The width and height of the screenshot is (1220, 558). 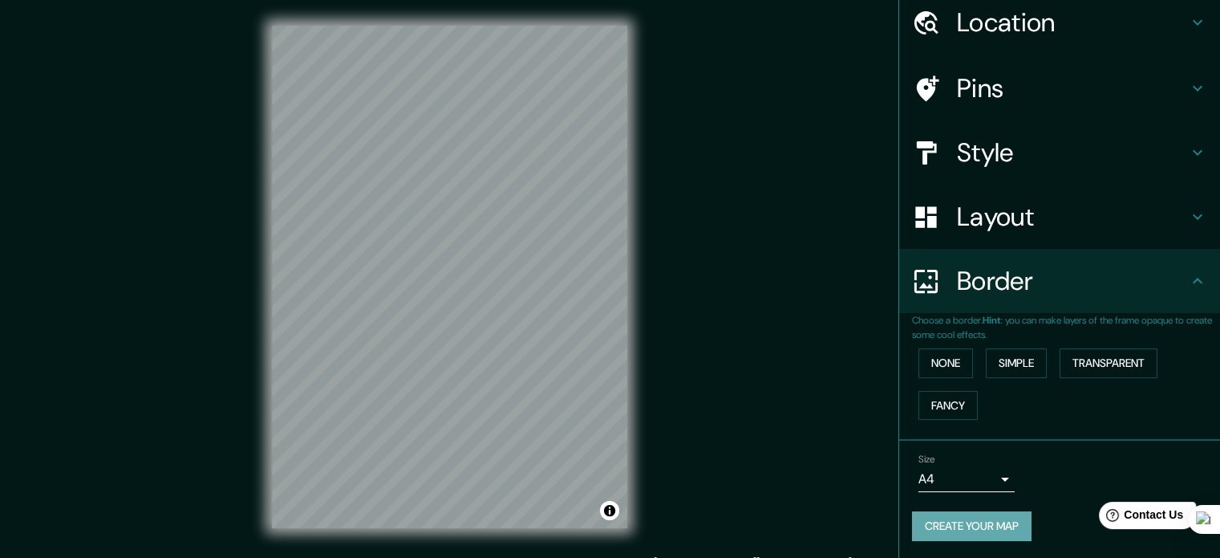 What do you see at coordinates (610, 510) in the screenshot?
I see `button: Toggle attribution` at bounding box center [610, 510].